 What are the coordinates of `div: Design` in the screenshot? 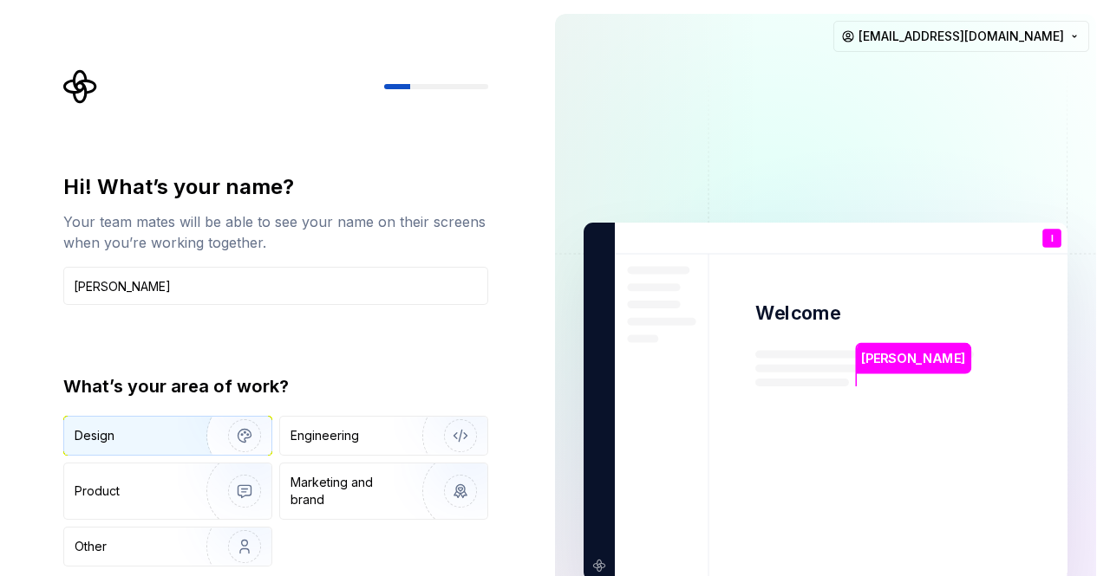 It's located at (94, 436).